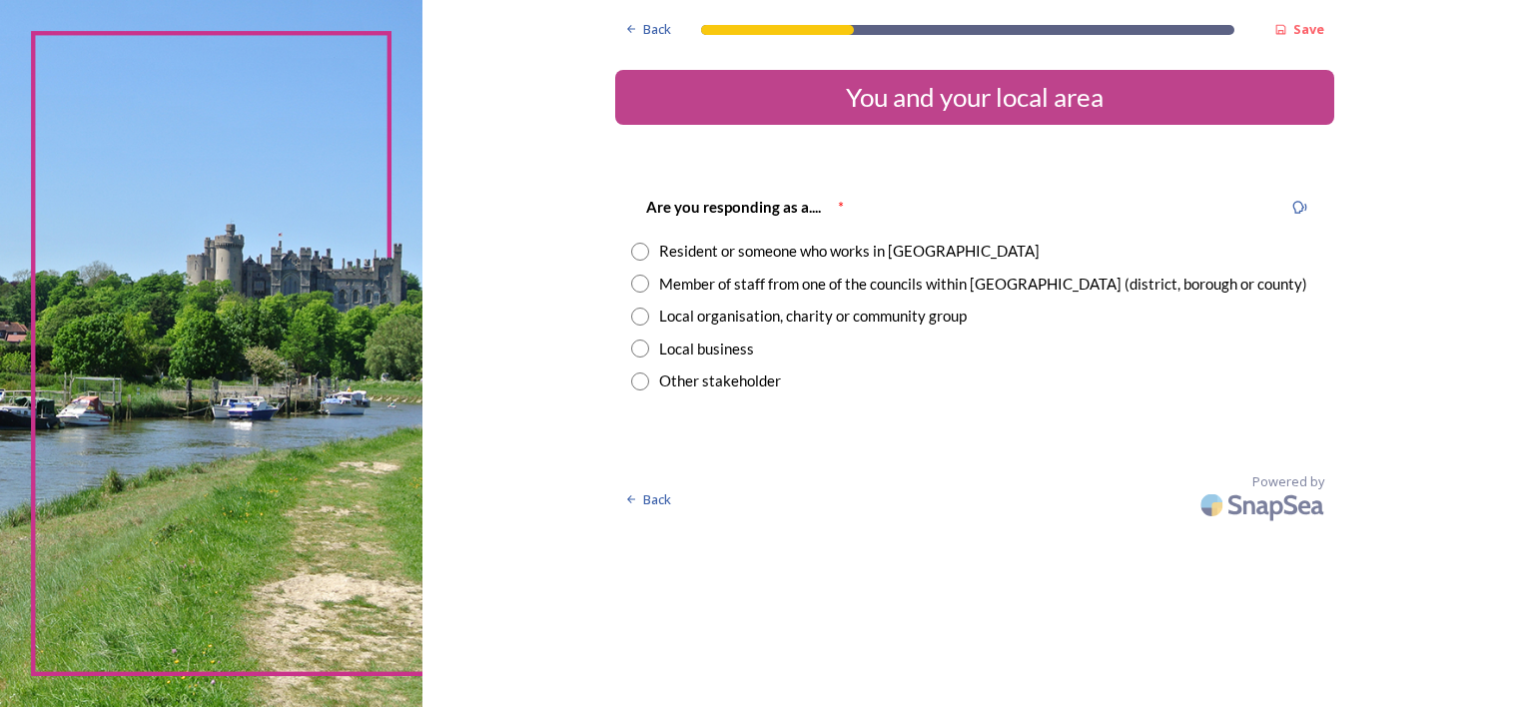 The height and width of the screenshot is (707, 1526). What do you see at coordinates (1288, 481) in the screenshot?
I see `span: Powered by` at bounding box center [1288, 481].